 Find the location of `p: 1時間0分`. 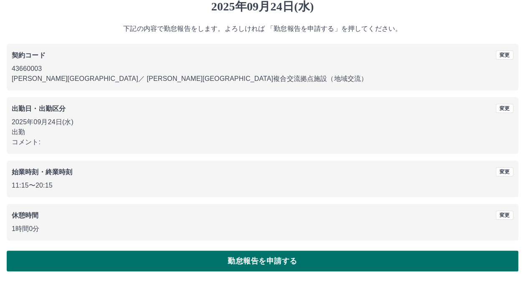

p: 1時間0分 is located at coordinates (262, 229).